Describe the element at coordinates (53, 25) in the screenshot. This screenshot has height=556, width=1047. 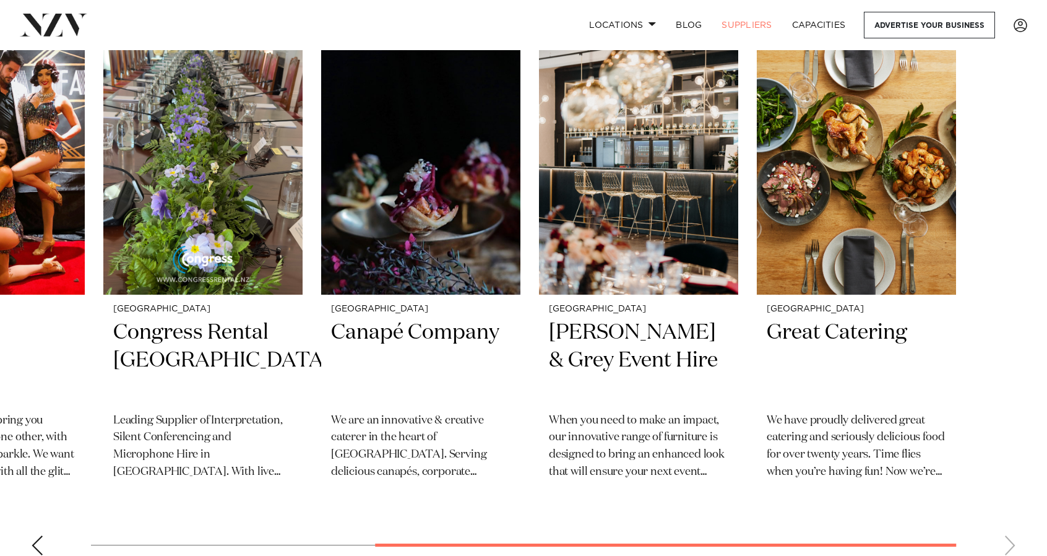
I see `img: nzv-logo.png` at that location.